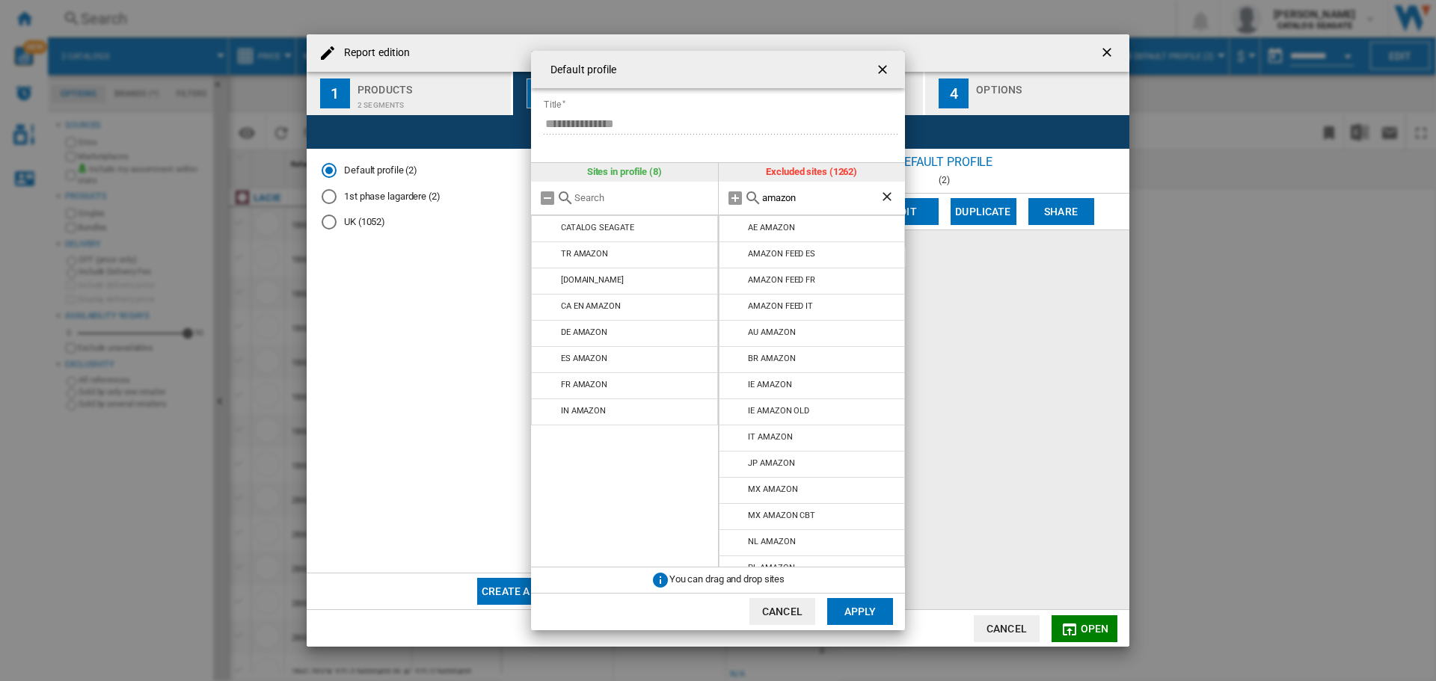  Describe the element at coordinates (884, 71) in the screenshot. I see `ng-md-icon: getI18NText('BUTTONS.CLOSE_DIALOG')` at that location.